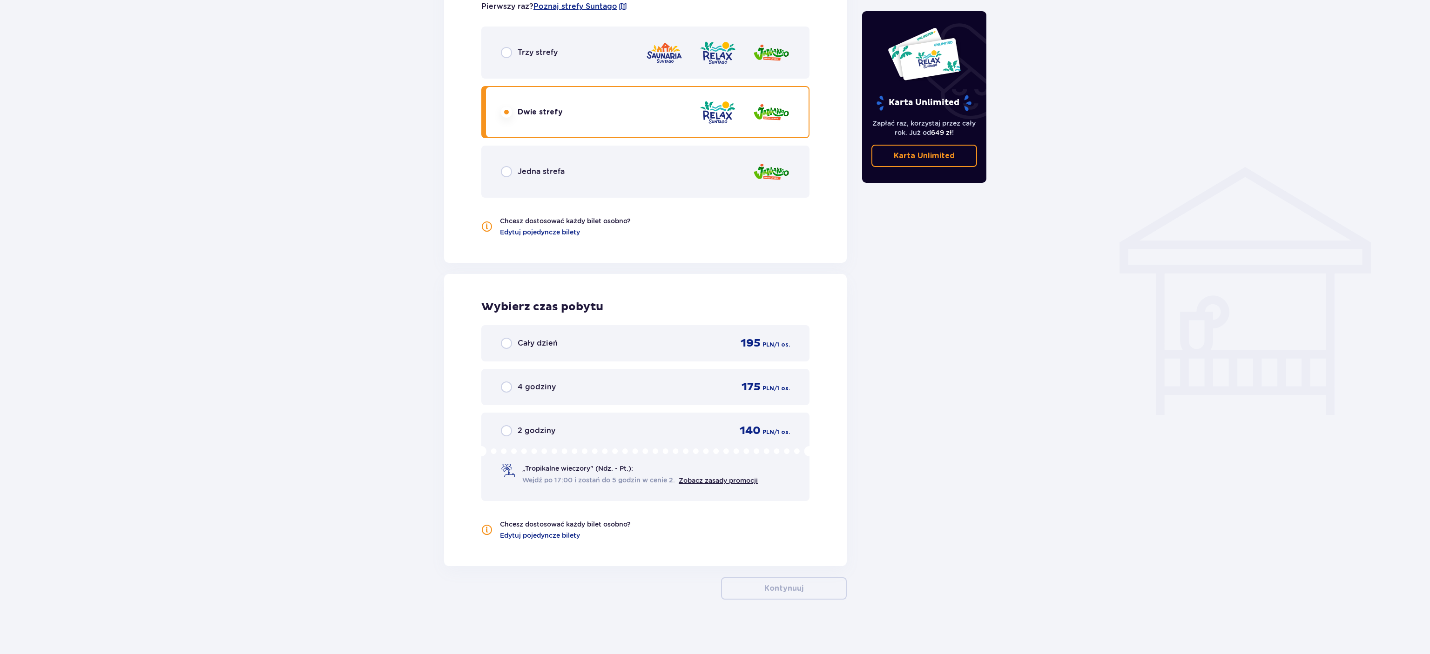 Image resolution: width=1430 pixels, height=654 pixels. What do you see at coordinates (750, 343) in the screenshot?
I see `p: 195` at bounding box center [750, 343].